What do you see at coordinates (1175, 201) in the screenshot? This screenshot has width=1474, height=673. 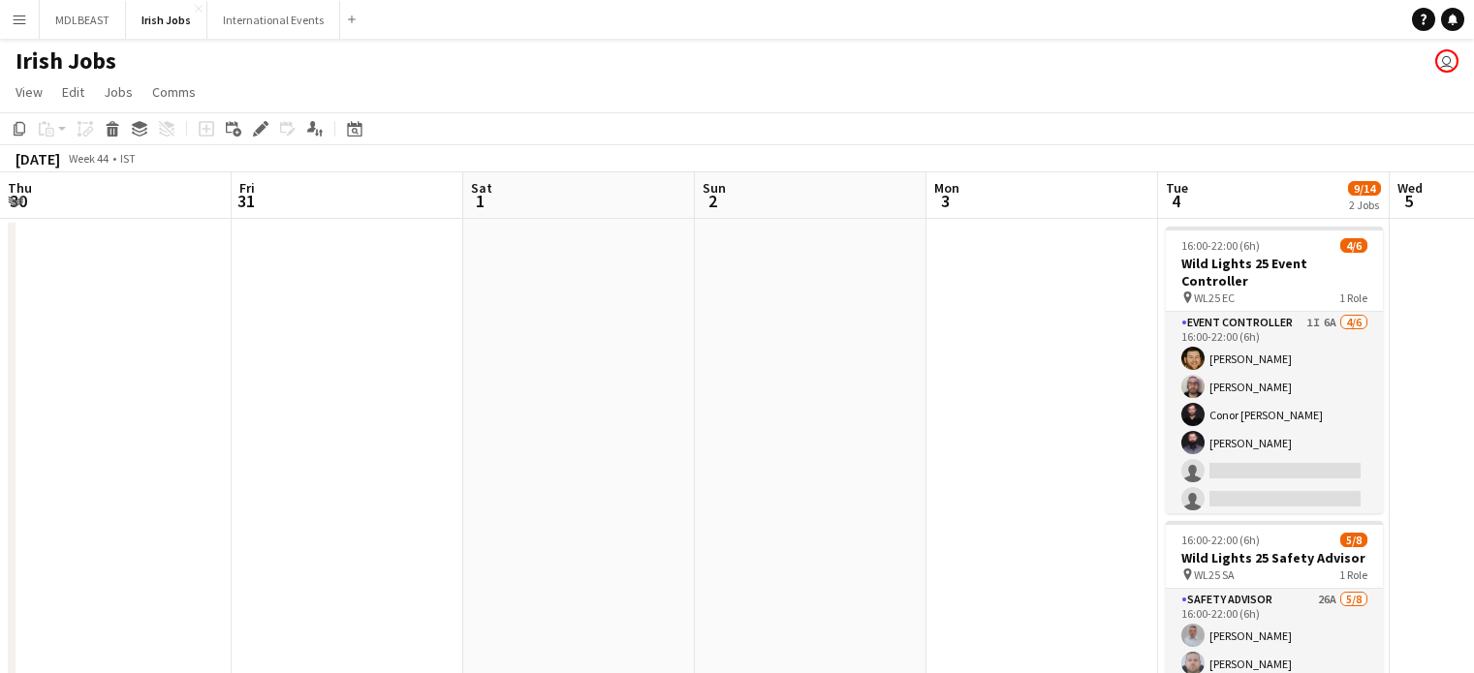 I see `span: 4` at bounding box center [1175, 201].